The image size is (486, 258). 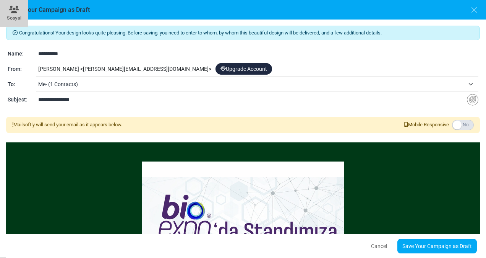 What do you see at coordinates (22, 99) in the screenshot?
I see `div: Subject:` at bounding box center [22, 99].